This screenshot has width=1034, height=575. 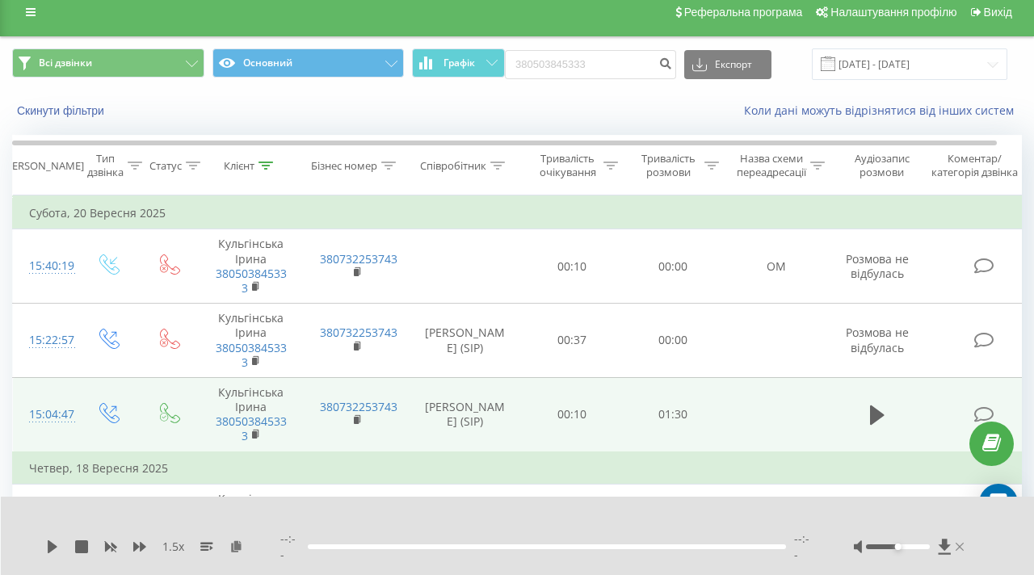 What do you see at coordinates (743, 12) in the screenshot?
I see `span: Реферальна програма` at bounding box center [743, 12].